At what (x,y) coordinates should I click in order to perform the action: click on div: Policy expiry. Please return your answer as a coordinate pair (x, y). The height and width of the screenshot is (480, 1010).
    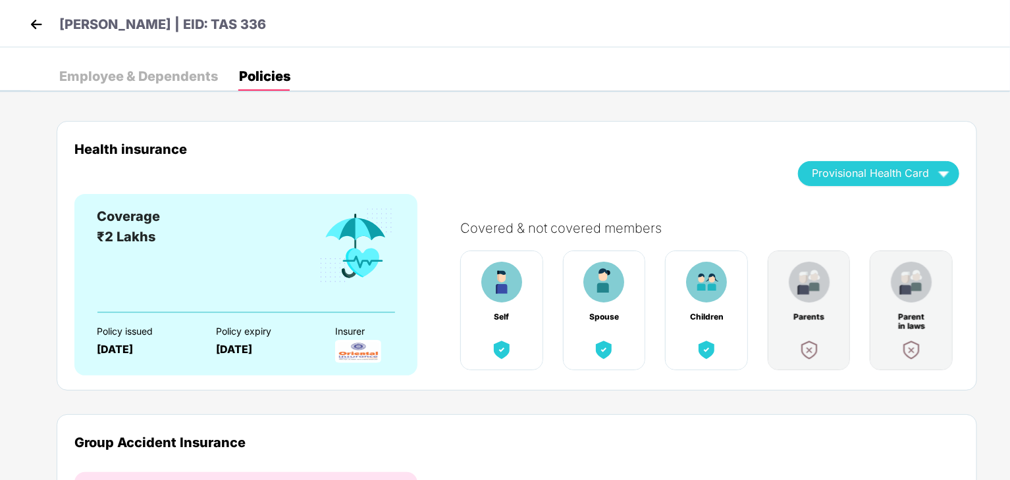
    Looking at the image, I should click on (264, 332).